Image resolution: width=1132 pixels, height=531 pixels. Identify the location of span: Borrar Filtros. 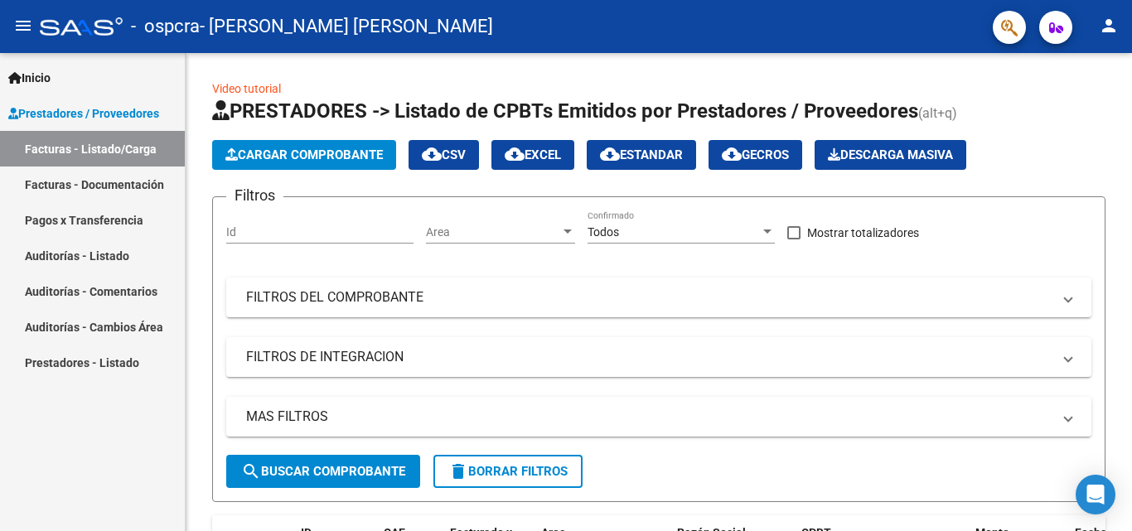
(508, 472).